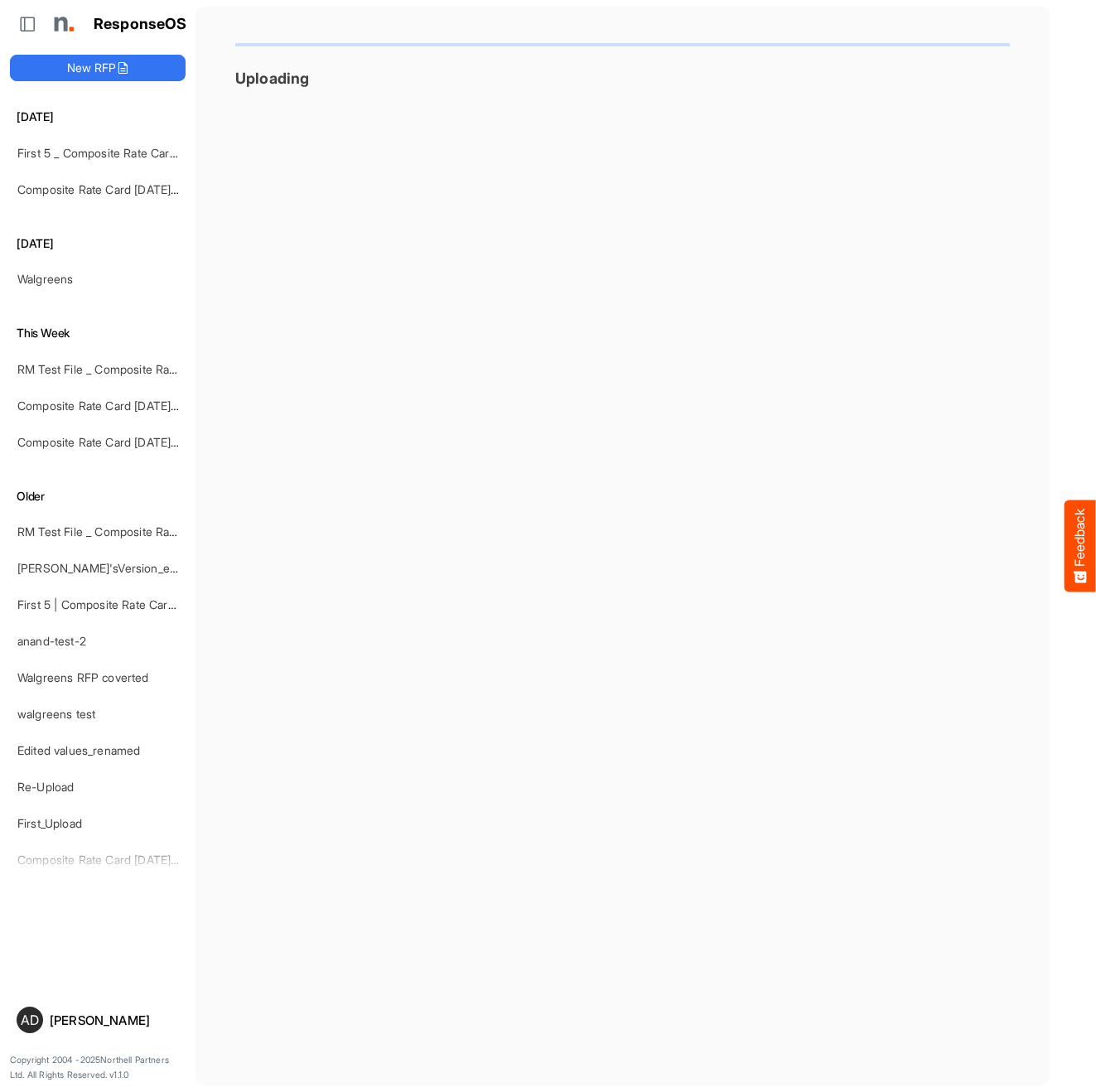 The image size is (1096, 1092). Describe the element at coordinates (51, 640) in the screenshot. I see `a: anand-test-2` at that location.